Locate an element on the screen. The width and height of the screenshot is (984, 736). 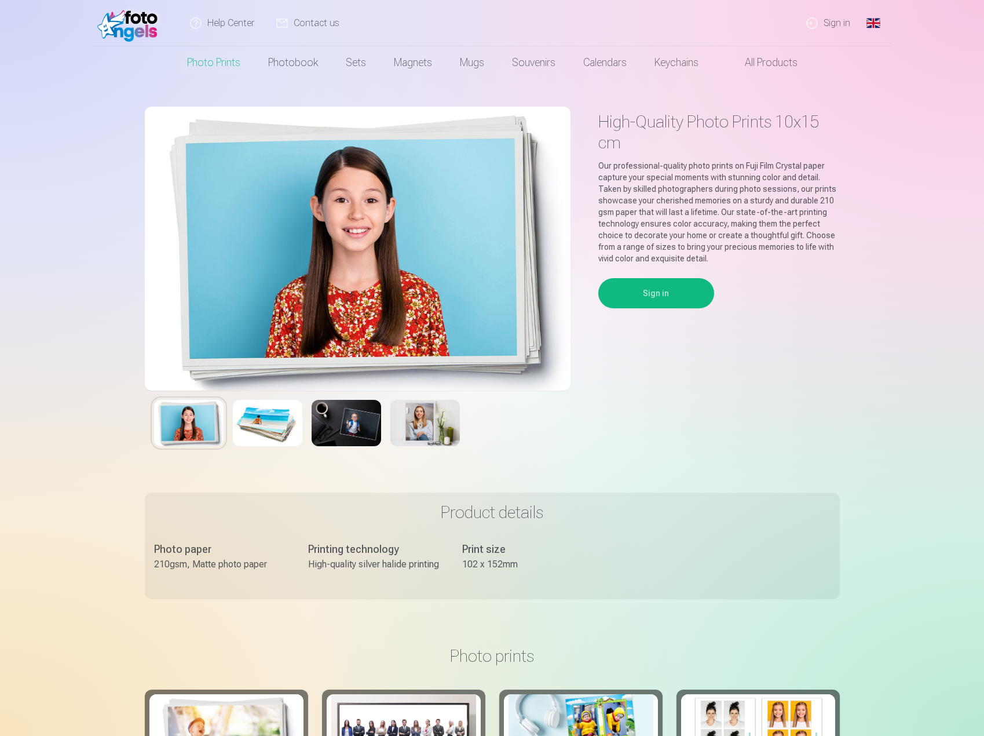
a: All products is located at coordinates (762, 63).